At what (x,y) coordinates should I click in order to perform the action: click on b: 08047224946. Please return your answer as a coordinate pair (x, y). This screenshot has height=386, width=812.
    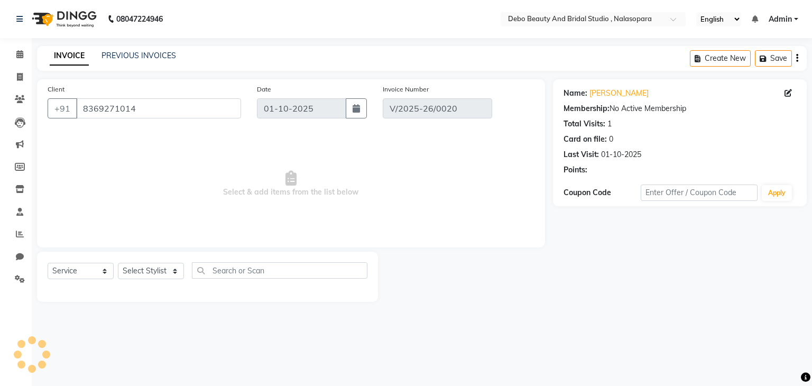
    Looking at the image, I should click on (139, 19).